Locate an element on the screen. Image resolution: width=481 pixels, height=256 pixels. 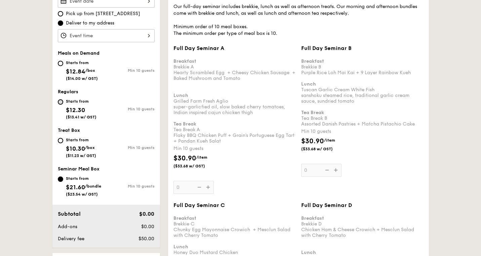
div: Brekkie B Purple Rice Loh Mai Kai + 9 Layer Rainbow Kueh Tuscan Garlic Cream White Fish sanshoku ... is located at coordinates (362, 90).